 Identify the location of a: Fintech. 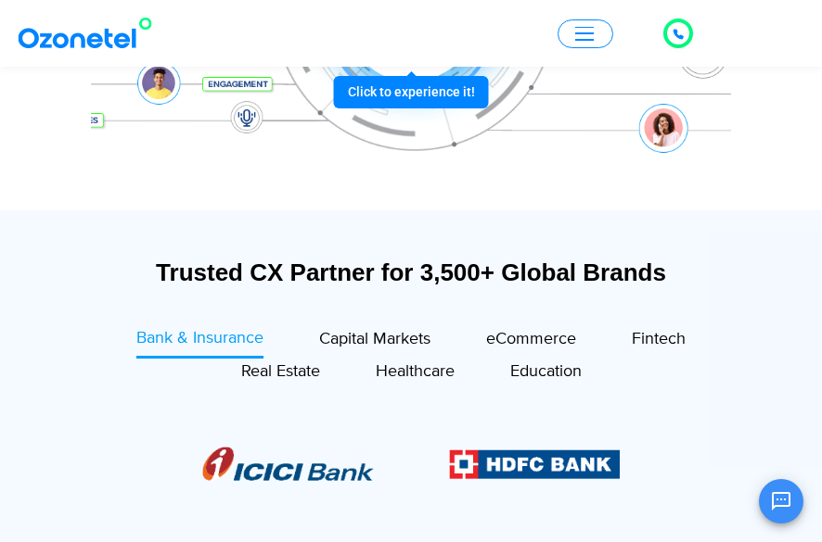
(658, 342).